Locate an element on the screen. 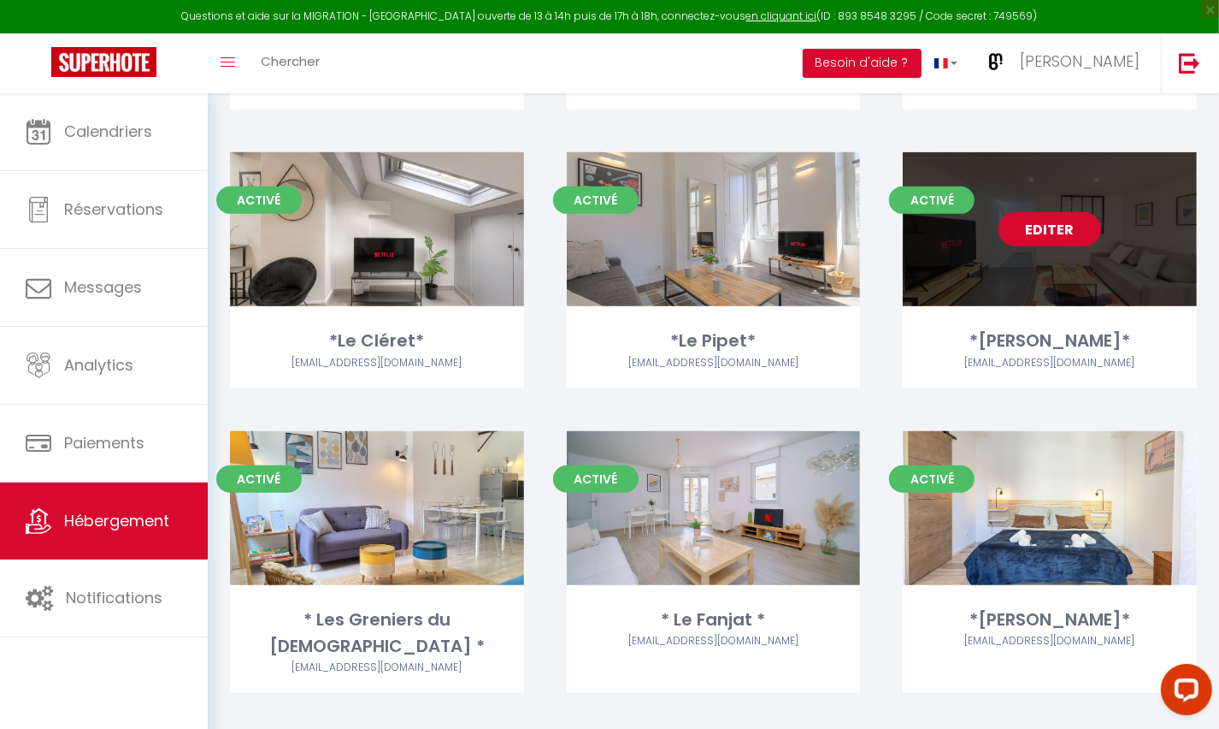 Image resolution: width=1219 pixels, height=729 pixels. span: Réservations is located at coordinates (114, 209).